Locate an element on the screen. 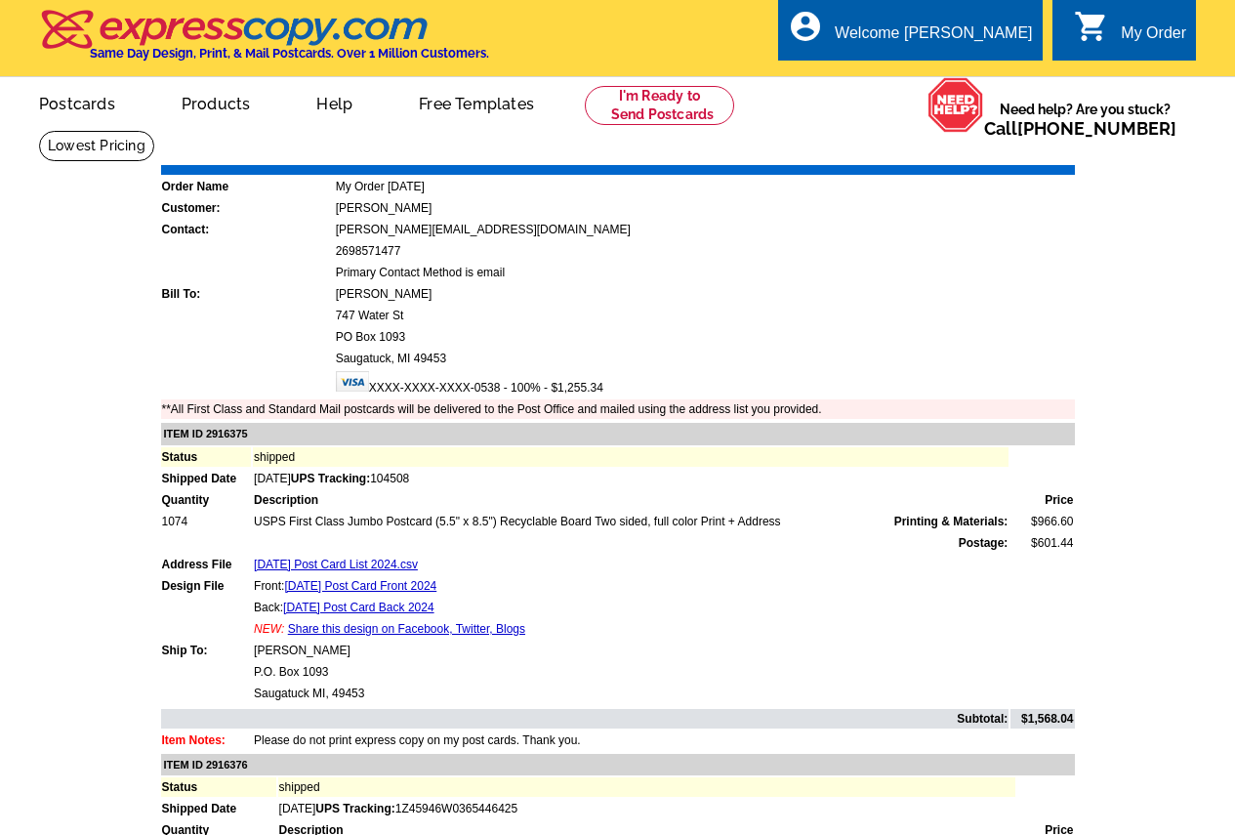 The image size is (1235, 835). td: $1,568.04 is located at coordinates (1042, 719).